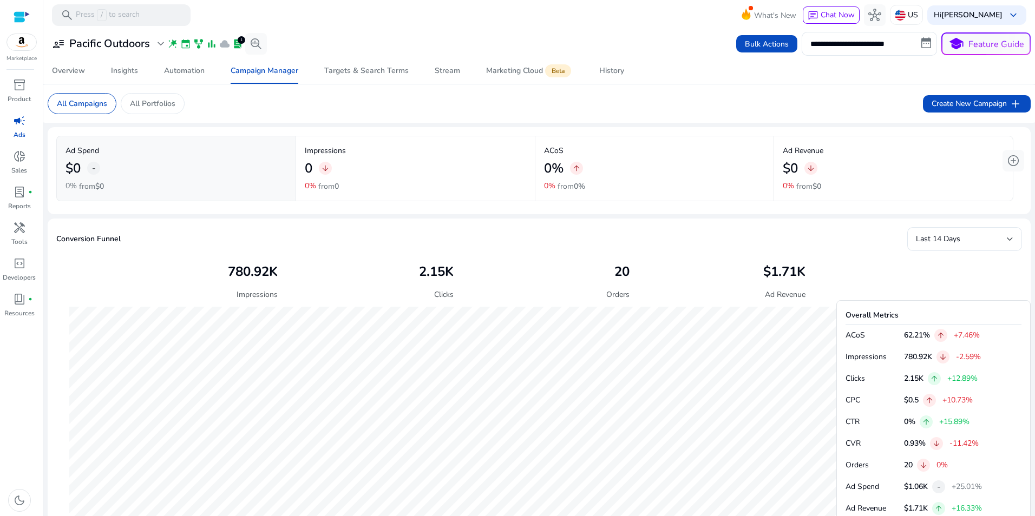  What do you see at coordinates (872, 357) in the screenshot?
I see `p: Impressions` at bounding box center [872, 357].